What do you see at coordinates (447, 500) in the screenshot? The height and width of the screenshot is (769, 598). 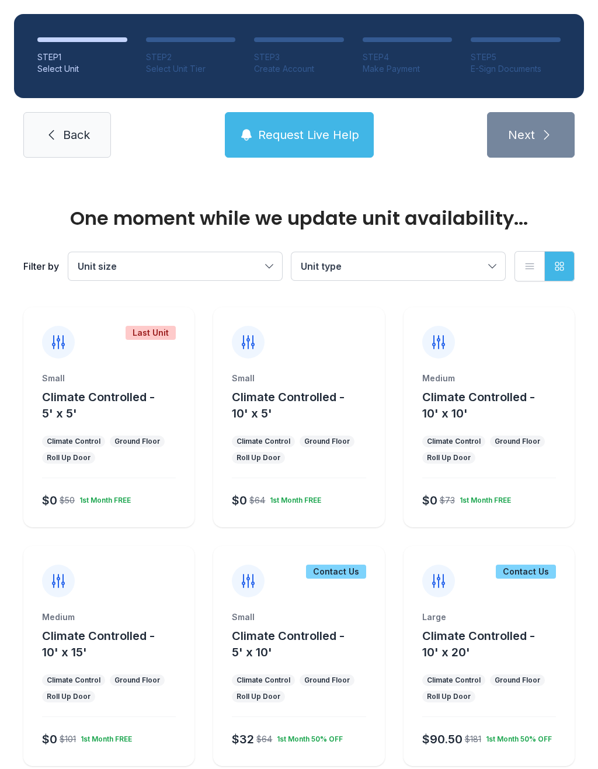 I see `div: $73` at bounding box center [447, 500].